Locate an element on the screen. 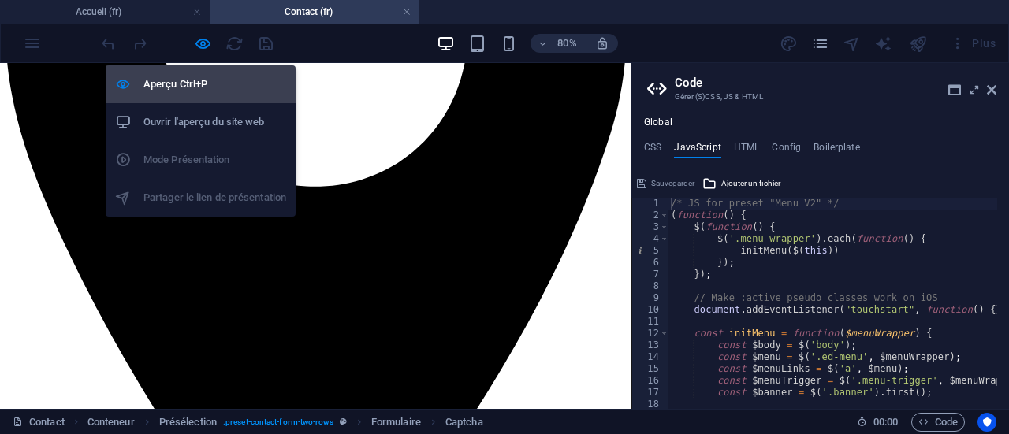 This screenshot has width=1009, height=434. nav: breadcrumb is located at coordinates (285, 423).